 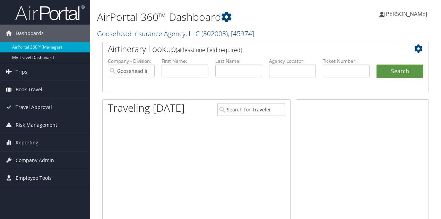 I want to click on button: Search, so click(x=400, y=71).